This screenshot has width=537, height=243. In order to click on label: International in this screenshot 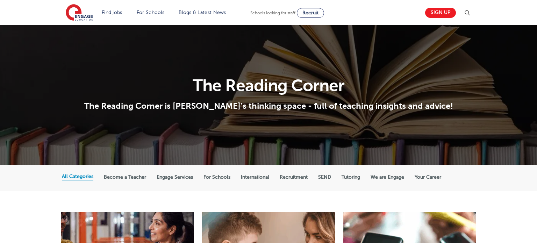, I will do `click(255, 177)`.